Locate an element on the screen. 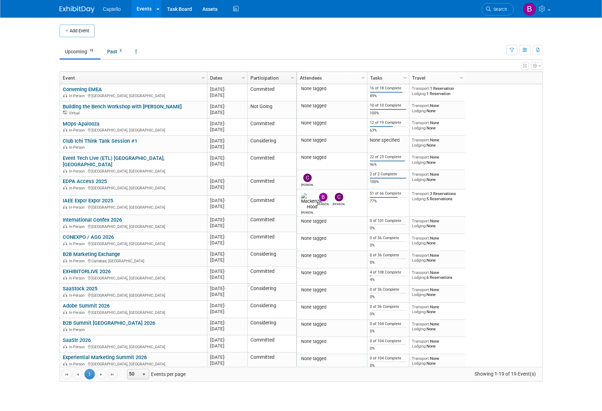 This screenshot has width=602, height=411. span: 19 is located at coordinates (91, 50).